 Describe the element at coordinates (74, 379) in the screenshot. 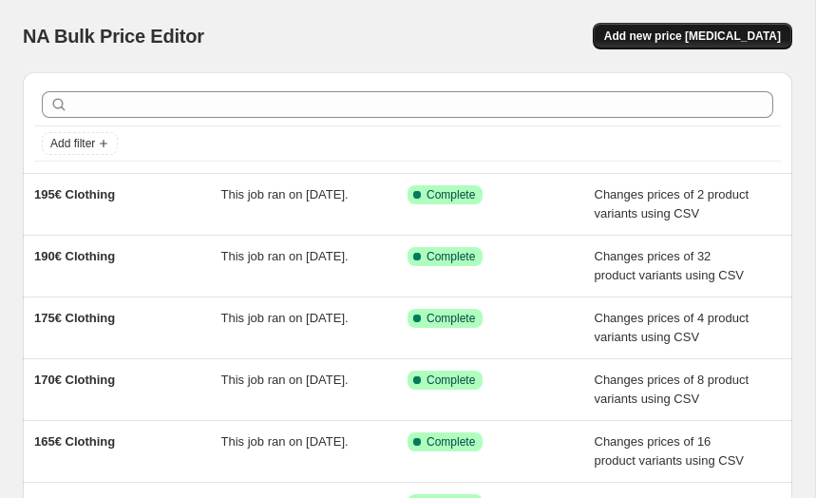

I see `span: 170€ Clothing` at that location.